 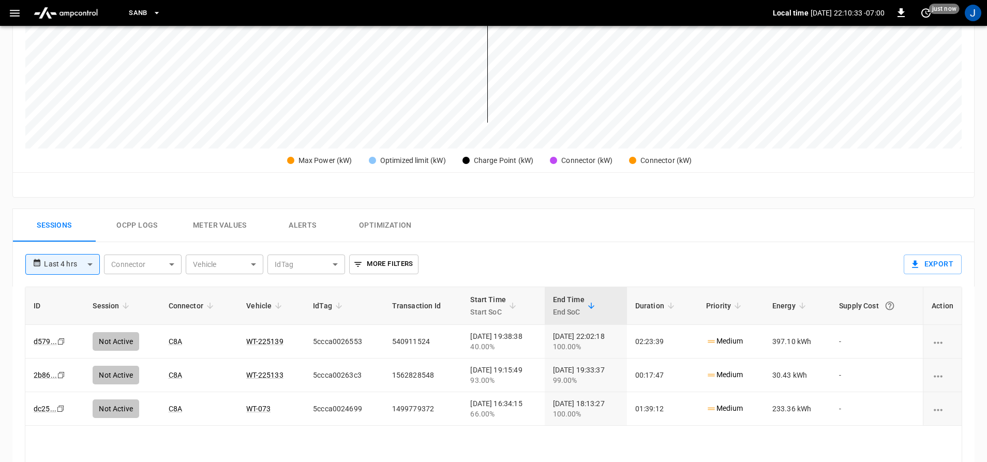 What do you see at coordinates (45, 375) in the screenshot?
I see `a: 2b86...` at bounding box center [45, 375].